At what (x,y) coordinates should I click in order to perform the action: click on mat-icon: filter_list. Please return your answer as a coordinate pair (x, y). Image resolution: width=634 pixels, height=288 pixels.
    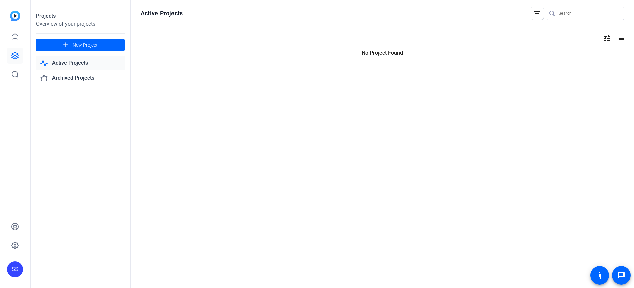
    Looking at the image, I should click on (537, 13).